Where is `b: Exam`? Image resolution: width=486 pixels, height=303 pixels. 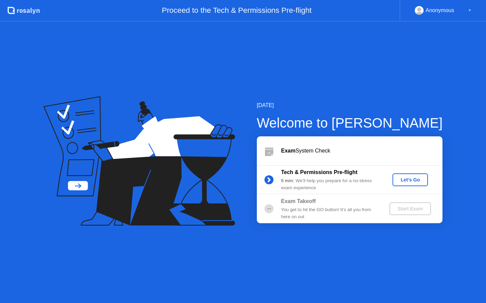 b: Exam is located at coordinates (288, 151).